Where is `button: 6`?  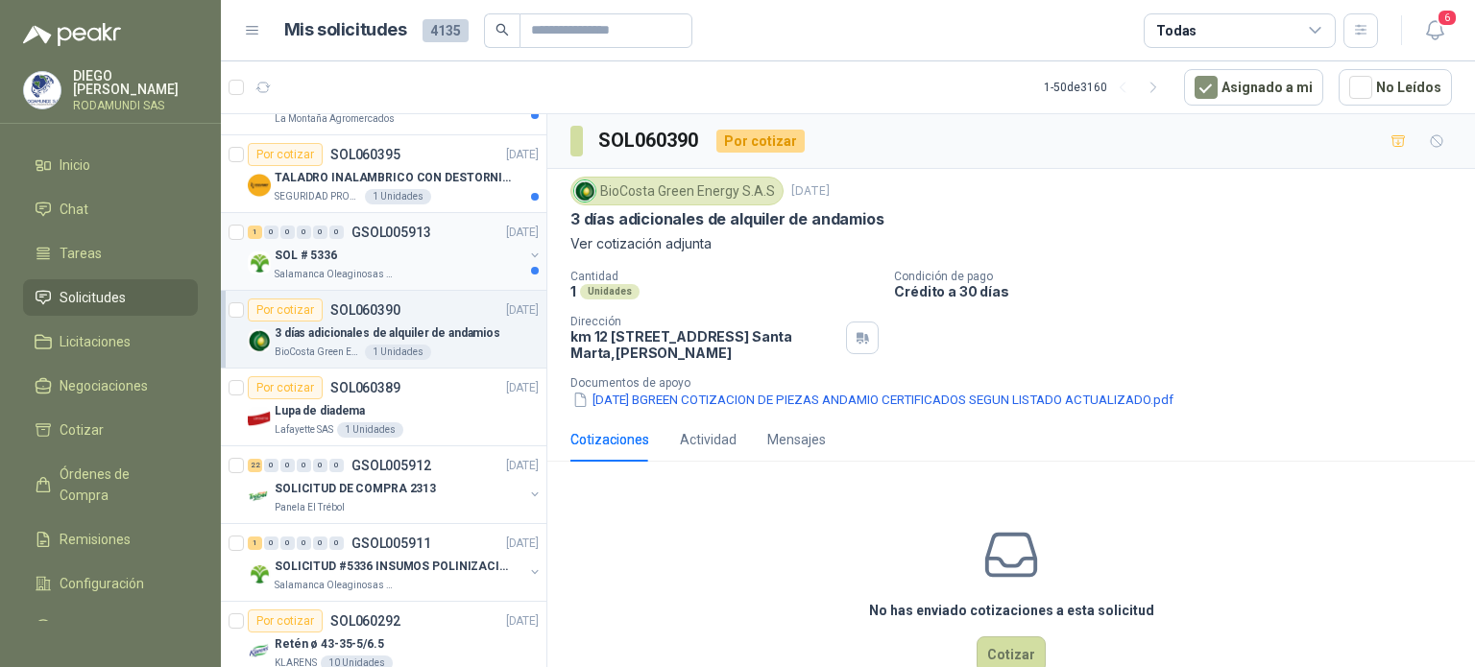
button: 6 is located at coordinates (1435, 31).